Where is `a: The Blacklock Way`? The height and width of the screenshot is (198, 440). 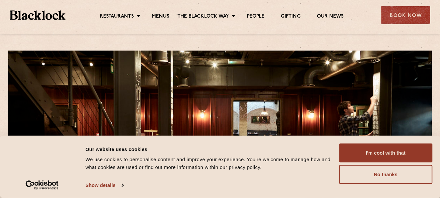
a: The Blacklock Way is located at coordinates (203, 17).